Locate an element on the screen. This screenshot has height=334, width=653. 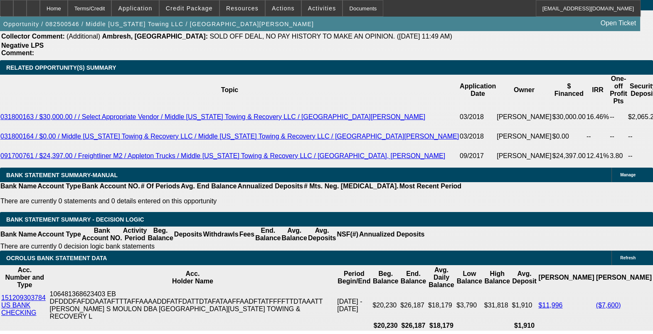
th: NSF(#) is located at coordinates (347, 235).